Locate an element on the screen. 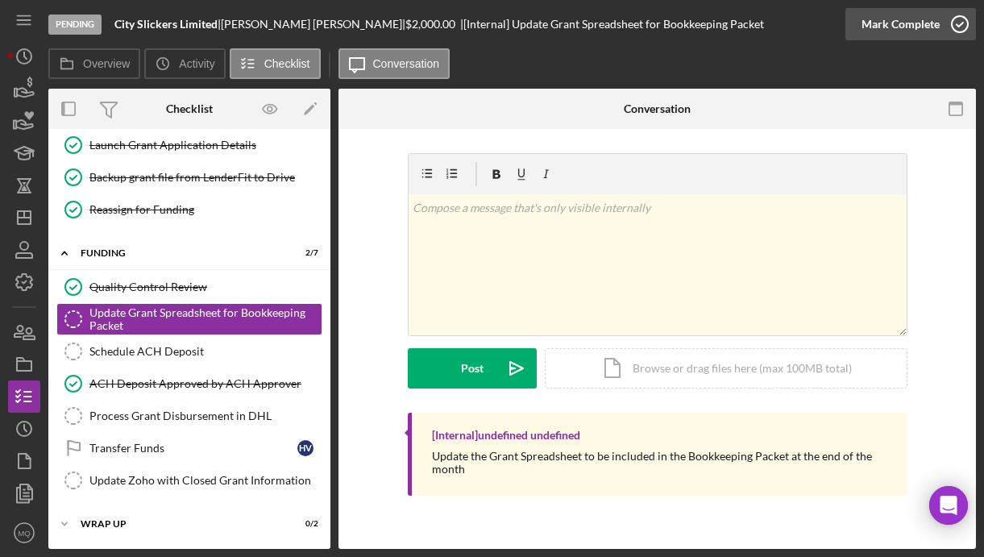 The height and width of the screenshot is (557, 984). button: Checklist is located at coordinates (275, 64).